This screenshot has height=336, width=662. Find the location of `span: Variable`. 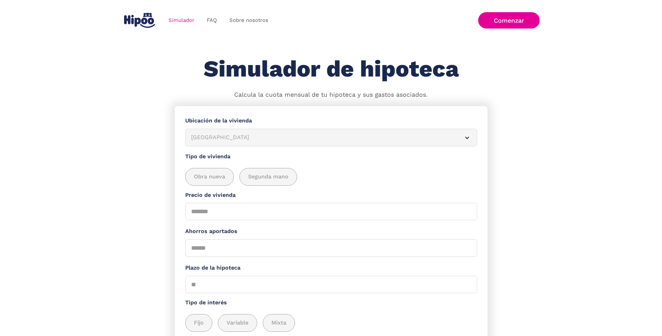

span: Variable is located at coordinates (237, 323).